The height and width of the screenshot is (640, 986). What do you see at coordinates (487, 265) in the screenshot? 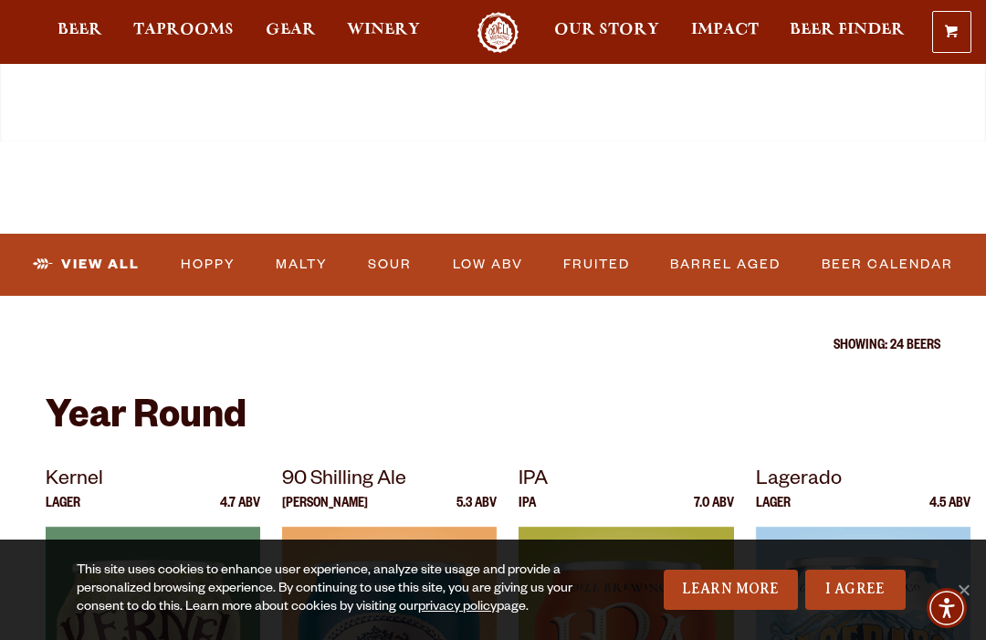
I see `a: Low ABV` at bounding box center [487, 265].